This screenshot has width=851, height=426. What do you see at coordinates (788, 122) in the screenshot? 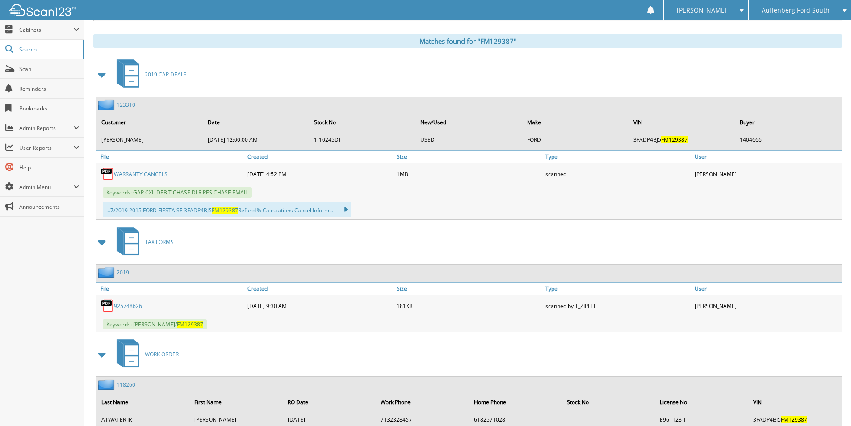
I see `th: Buyer` at bounding box center [788, 122].